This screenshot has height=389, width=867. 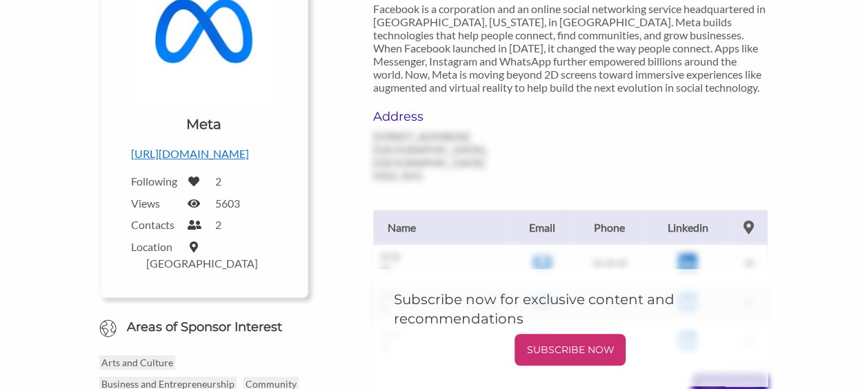 What do you see at coordinates (203, 327) in the screenshot?
I see `h6: Areas of Sponsor Interest` at bounding box center [203, 327].